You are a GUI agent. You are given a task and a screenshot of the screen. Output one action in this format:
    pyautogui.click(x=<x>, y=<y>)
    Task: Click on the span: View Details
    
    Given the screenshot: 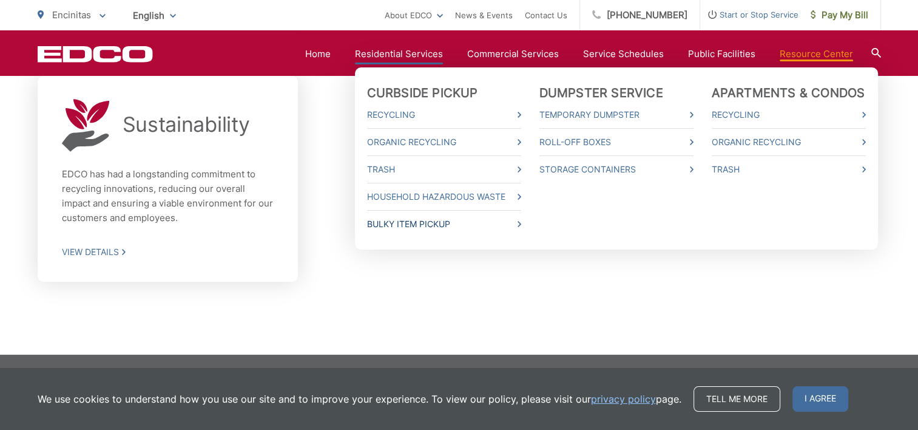 What is the action you would take?
    pyautogui.click(x=168, y=252)
    